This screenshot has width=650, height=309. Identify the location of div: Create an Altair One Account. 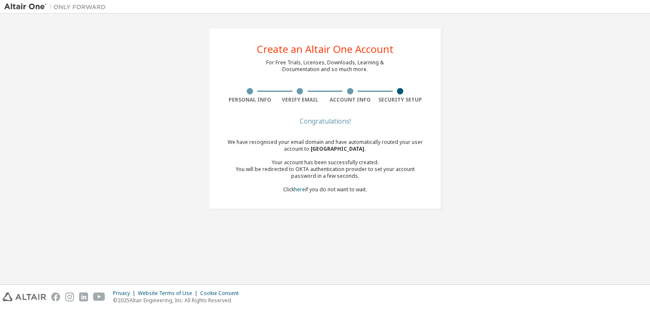
(325, 49).